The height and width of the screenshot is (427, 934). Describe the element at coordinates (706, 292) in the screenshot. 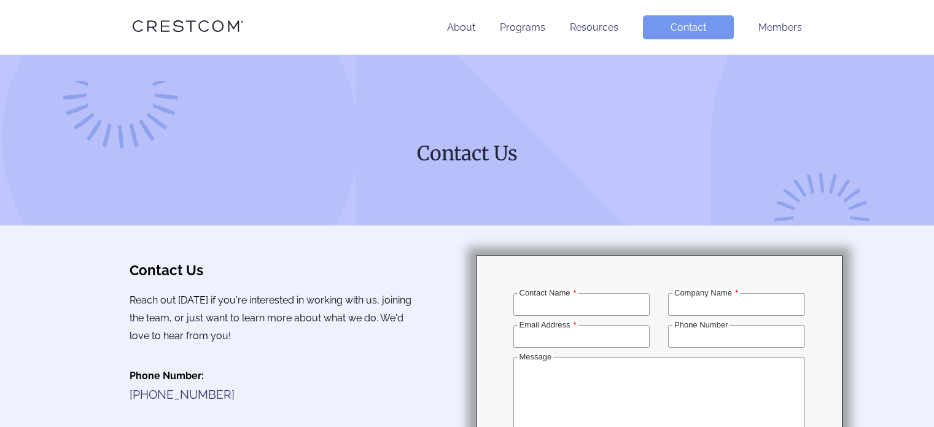

I see `label: Company Name` at that location.